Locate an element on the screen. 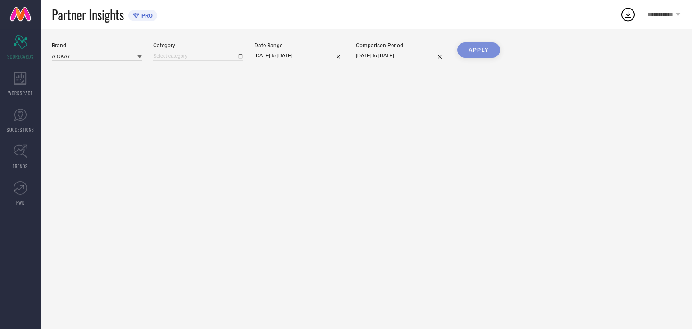 This screenshot has height=329, width=692. span: Partner Insights is located at coordinates (88, 14).